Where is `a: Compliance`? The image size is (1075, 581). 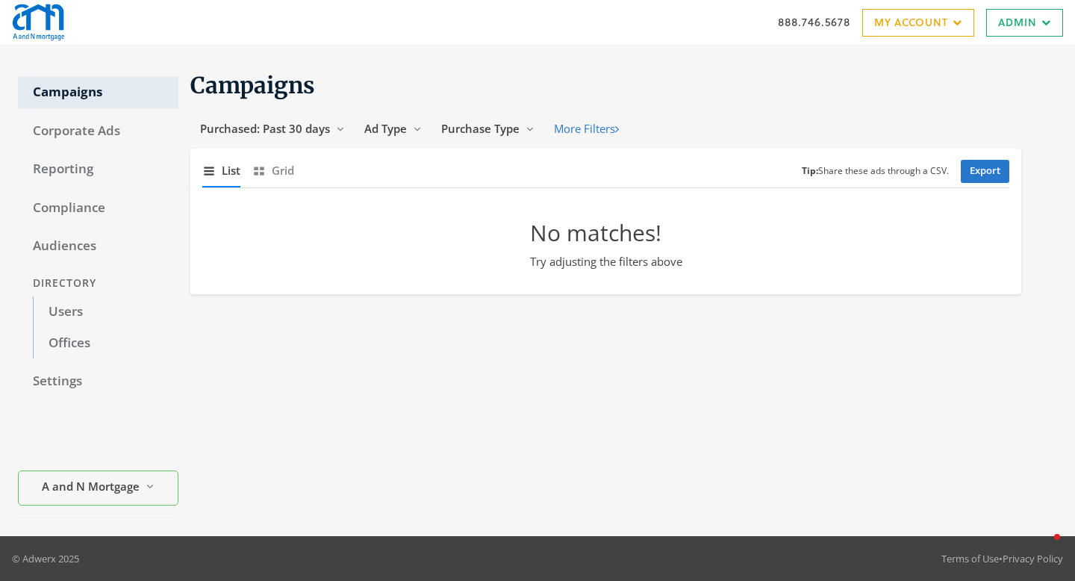
a: Compliance is located at coordinates (98, 208).